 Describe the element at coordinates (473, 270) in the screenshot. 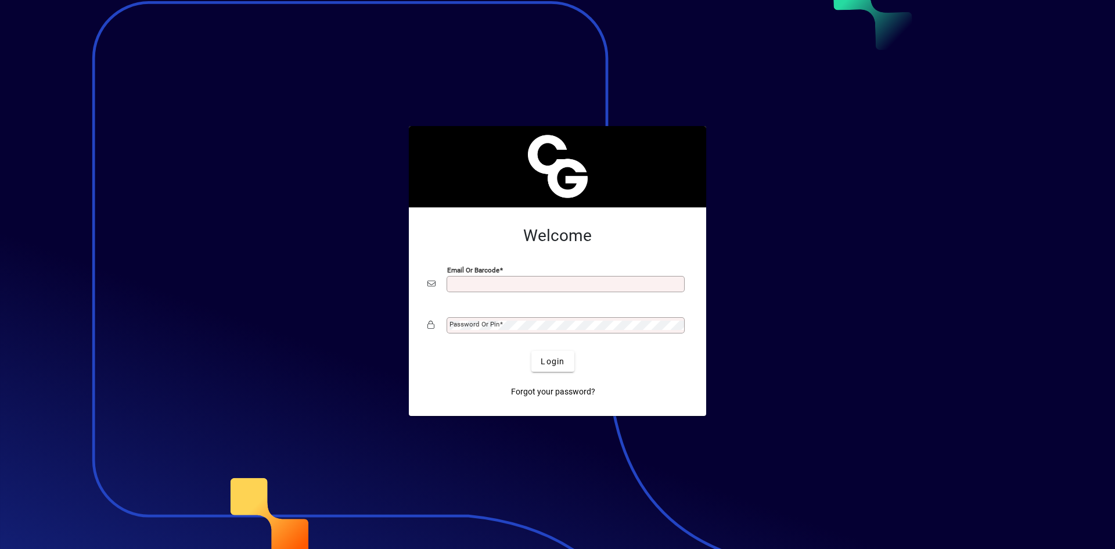

I see `mat-label: Email or Barcode` at that location.